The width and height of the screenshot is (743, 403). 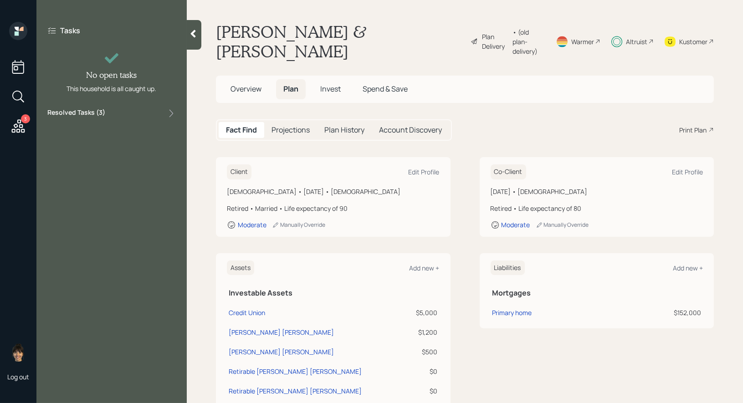 I want to click on h6: Assets, so click(x=241, y=268).